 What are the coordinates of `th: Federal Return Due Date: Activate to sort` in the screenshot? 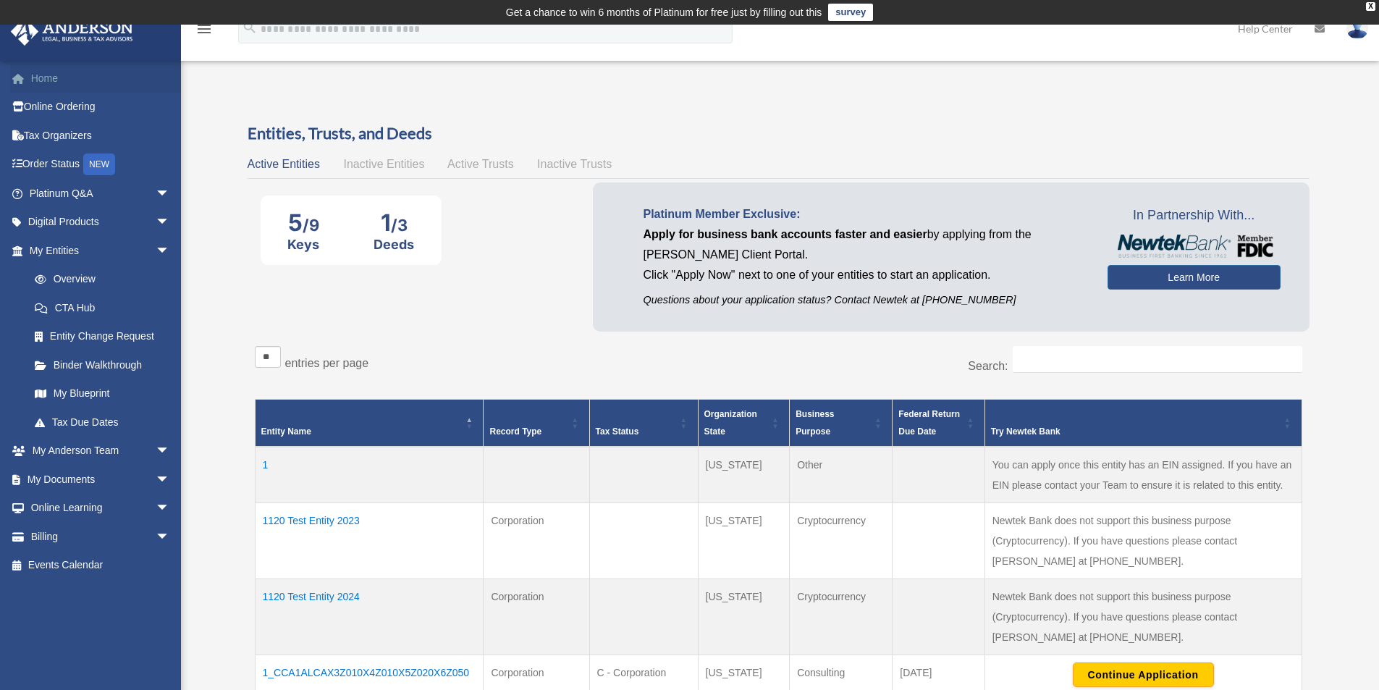 It's located at (938, 423).